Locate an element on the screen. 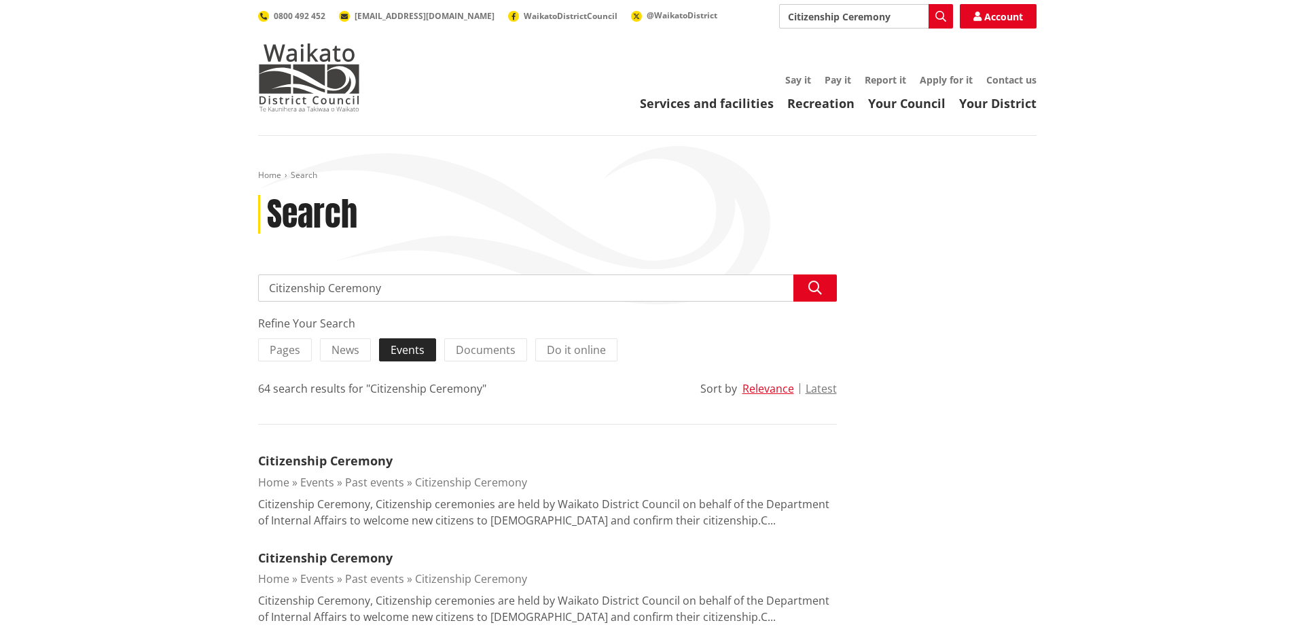 The width and height of the screenshot is (1294, 642). span: Documents is located at coordinates (486, 350).